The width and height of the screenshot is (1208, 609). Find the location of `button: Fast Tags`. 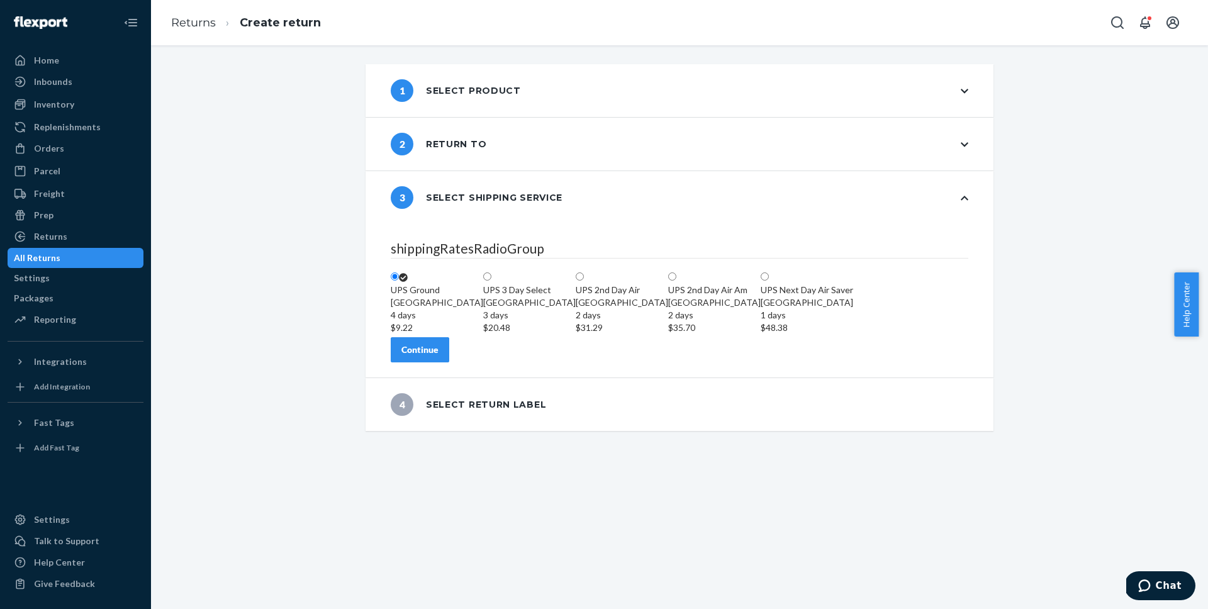

button: Fast Tags is located at coordinates (76, 423).